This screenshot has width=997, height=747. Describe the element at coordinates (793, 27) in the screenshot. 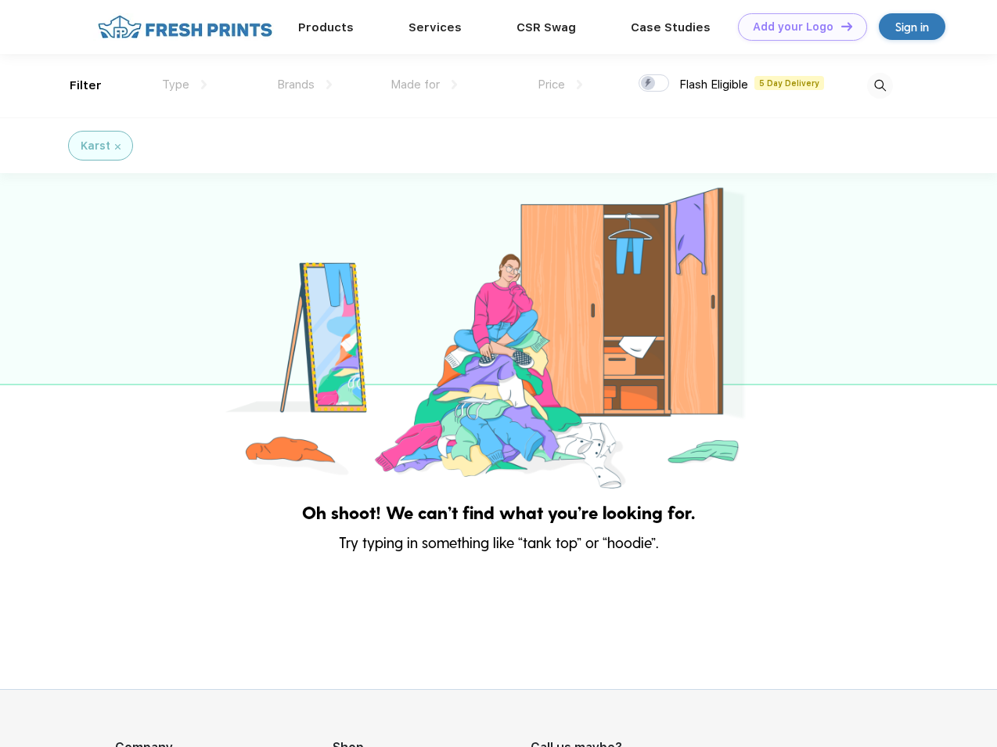

I see `div: Add your Logo` at that location.